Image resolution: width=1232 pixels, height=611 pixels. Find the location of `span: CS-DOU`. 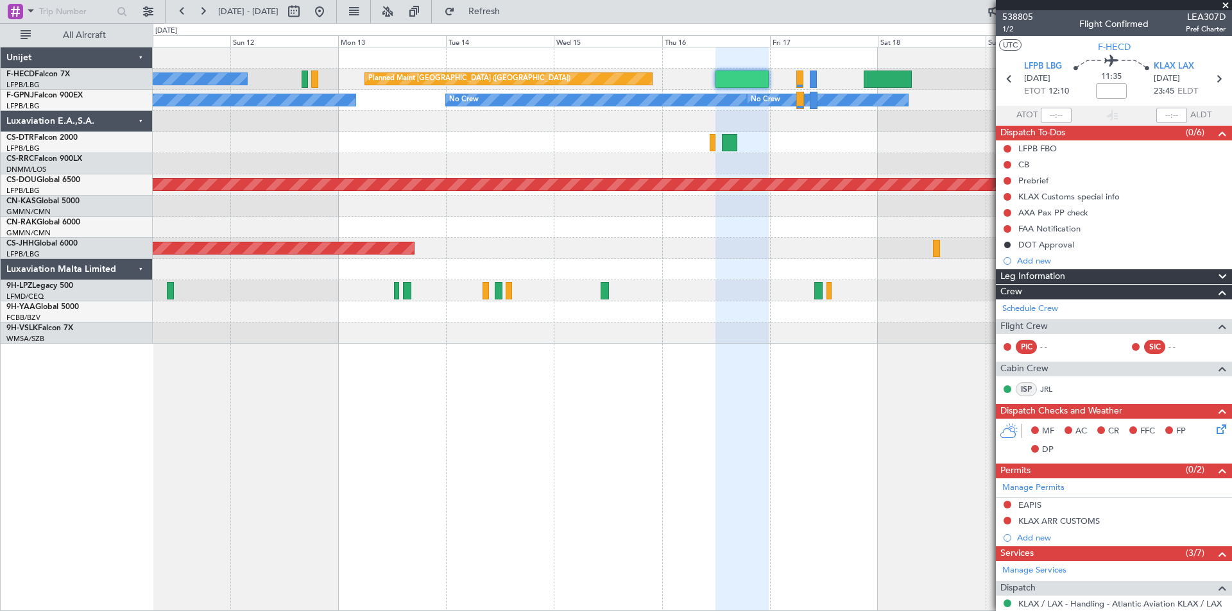

span: CS-DOU is located at coordinates (21, 180).